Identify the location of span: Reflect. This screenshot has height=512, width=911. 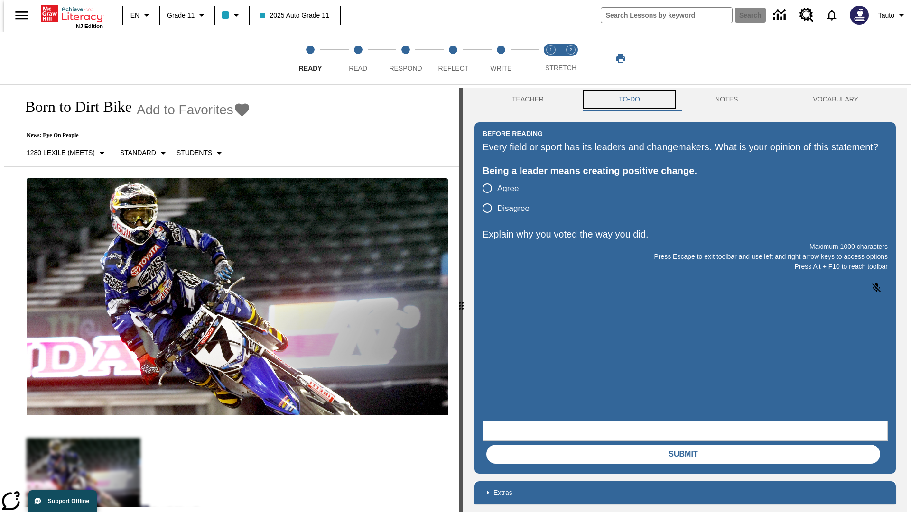
(454, 68).